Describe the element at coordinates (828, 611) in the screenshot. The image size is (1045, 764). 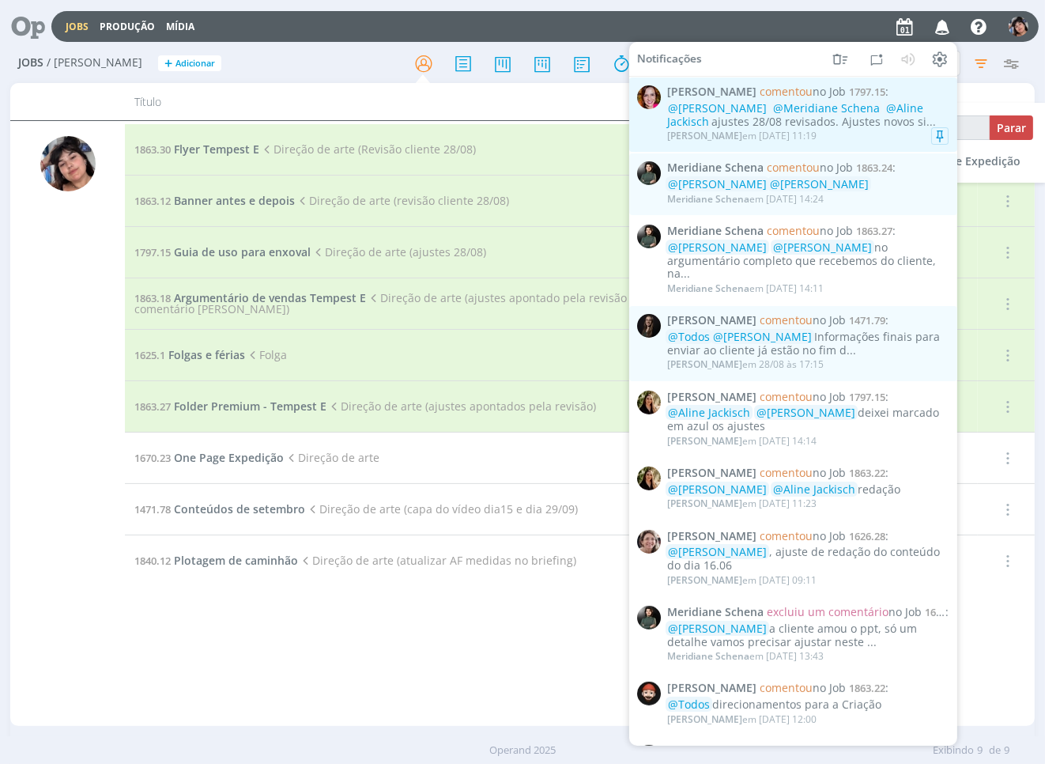
I see `span: excluiu um comentário` at that location.